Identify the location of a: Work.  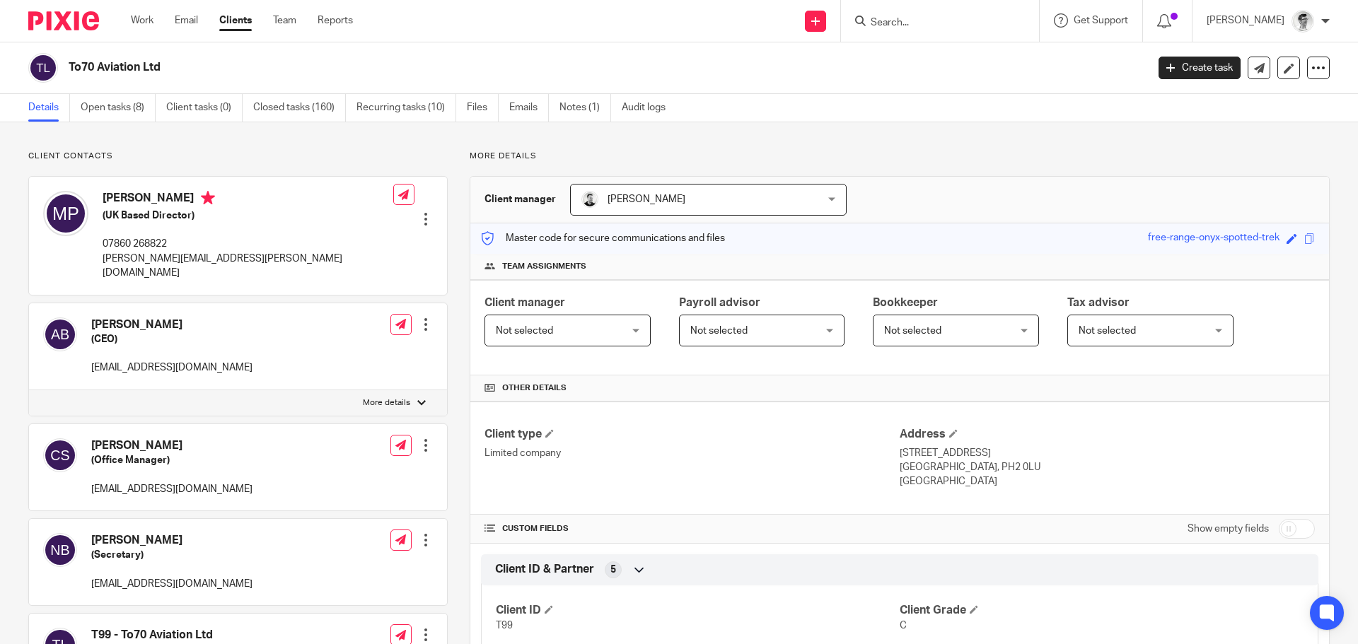
(142, 21).